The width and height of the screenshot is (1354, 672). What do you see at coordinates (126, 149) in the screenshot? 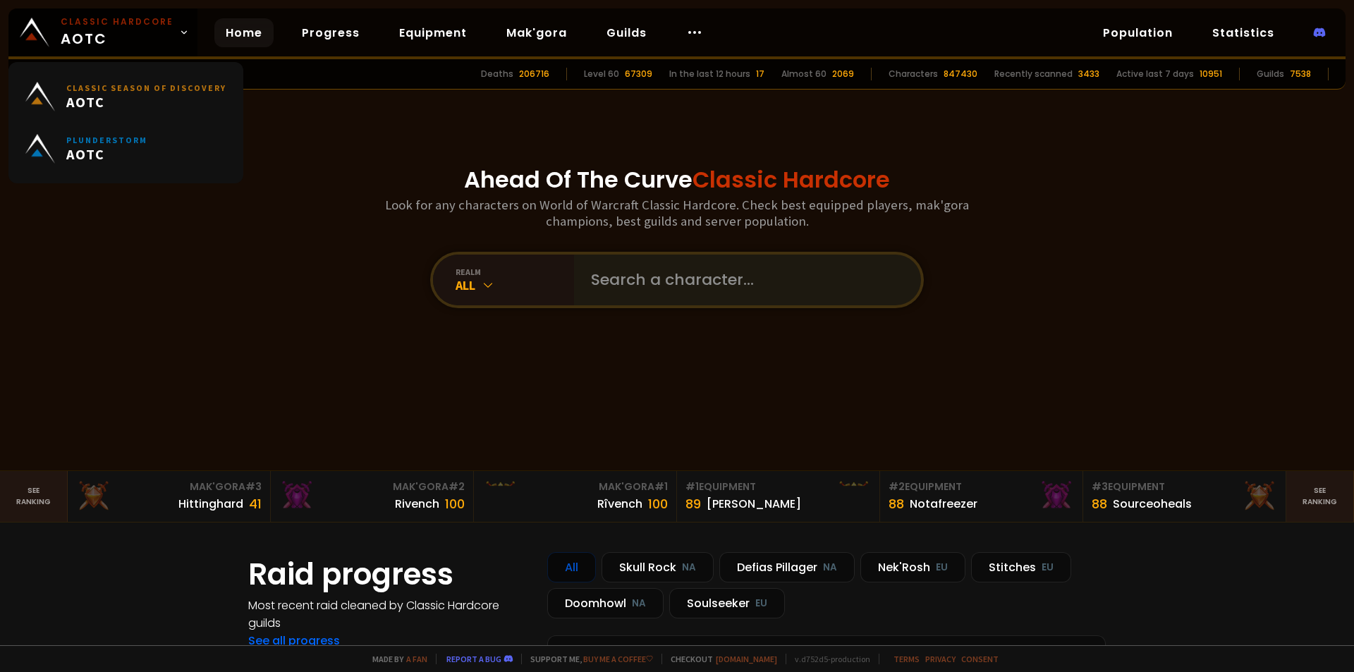
I see `a: PlunderstormAOTC` at bounding box center [126, 149].